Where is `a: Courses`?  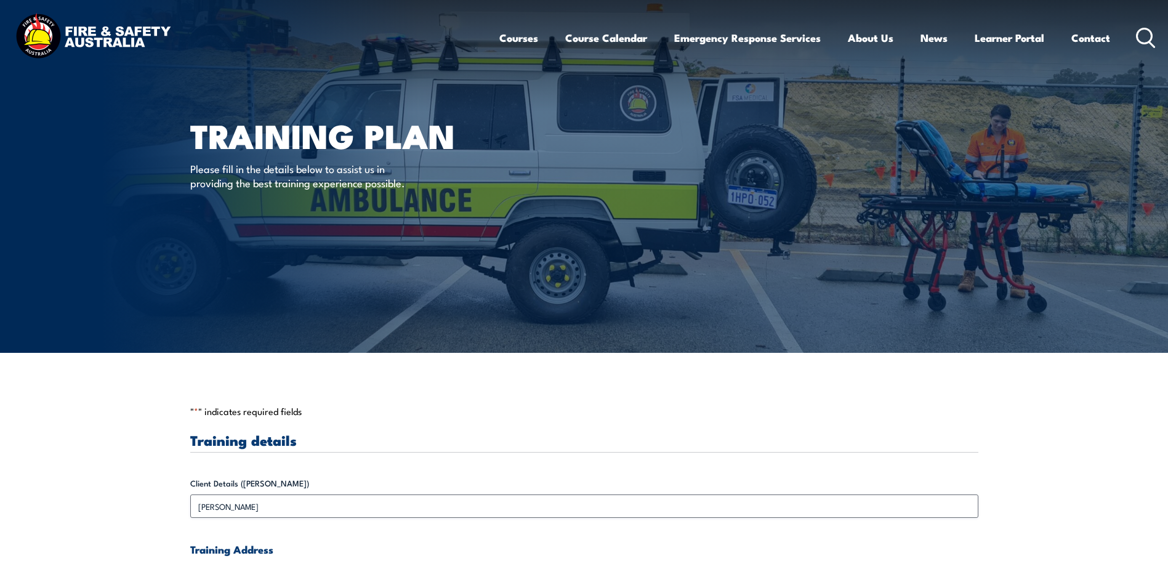 a: Courses is located at coordinates (518, 38).